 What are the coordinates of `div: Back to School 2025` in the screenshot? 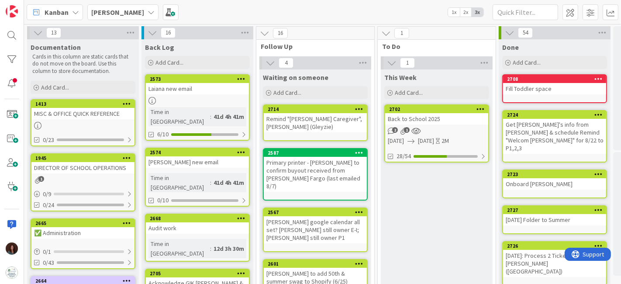 It's located at (437, 119).